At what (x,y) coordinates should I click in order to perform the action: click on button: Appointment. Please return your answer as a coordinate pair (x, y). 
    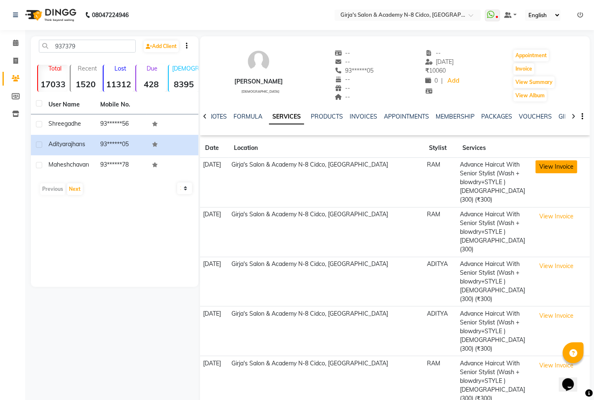
    Looking at the image, I should click on (531, 56).